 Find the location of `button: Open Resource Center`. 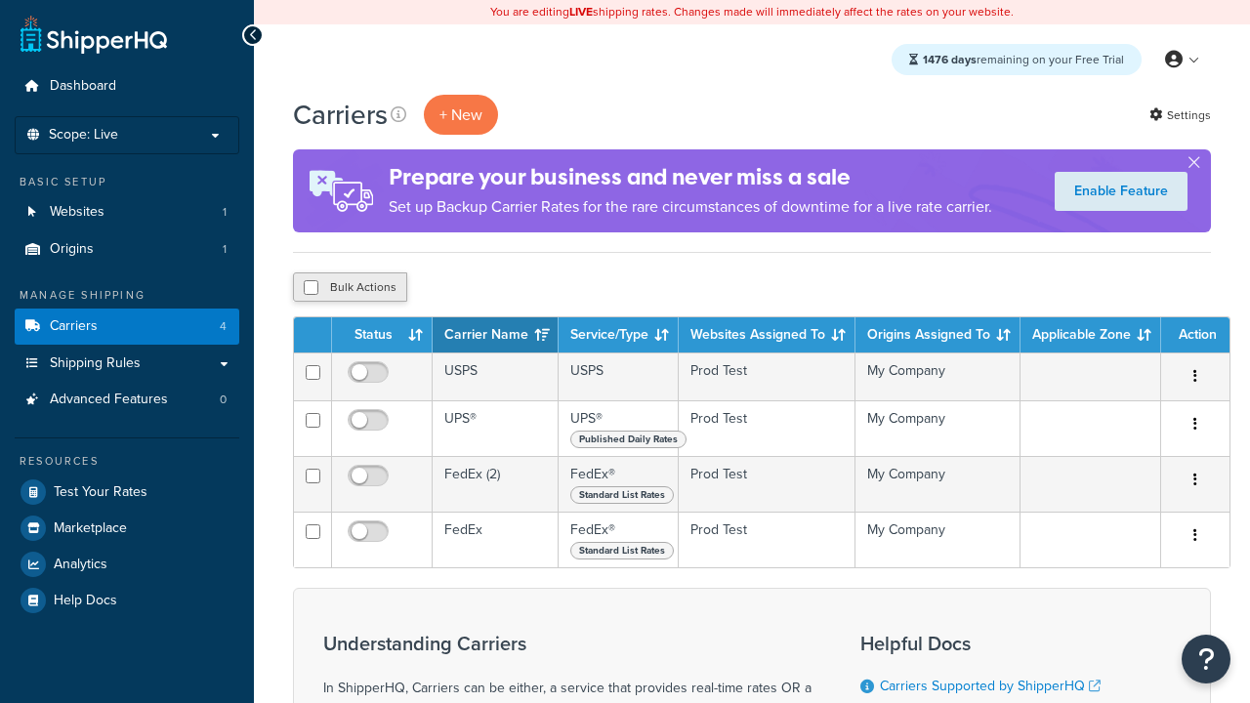

button: Open Resource Center is located at coordinates (1207, 659).